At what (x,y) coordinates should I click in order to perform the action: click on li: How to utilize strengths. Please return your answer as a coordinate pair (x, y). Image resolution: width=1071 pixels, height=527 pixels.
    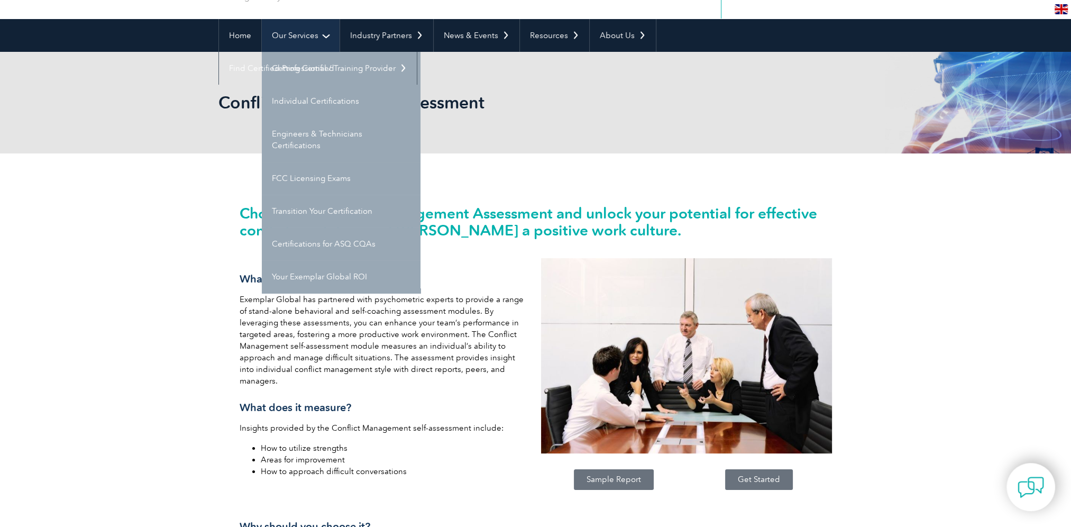
    Looking at the image, I should click on (396, 448).